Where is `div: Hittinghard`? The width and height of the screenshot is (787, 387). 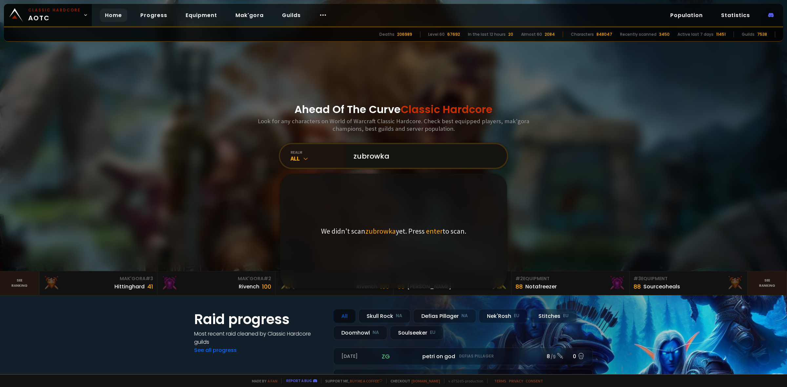
div: Hittinghard is located at coordinates (130, 287).